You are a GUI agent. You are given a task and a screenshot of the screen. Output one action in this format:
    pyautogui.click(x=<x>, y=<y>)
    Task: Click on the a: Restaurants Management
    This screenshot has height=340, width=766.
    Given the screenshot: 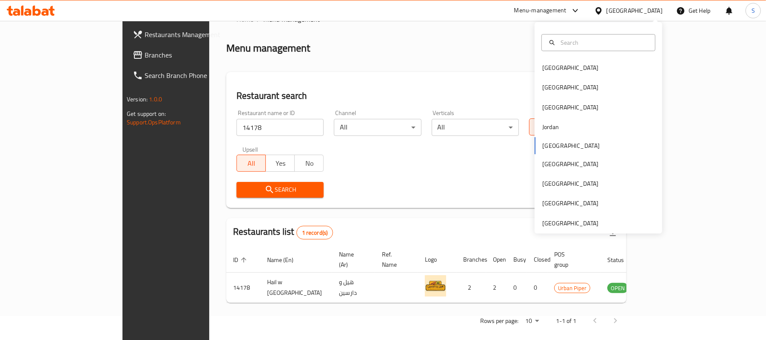 What is the action you would take?
    pyautogui.click(x=188, y=34)
    